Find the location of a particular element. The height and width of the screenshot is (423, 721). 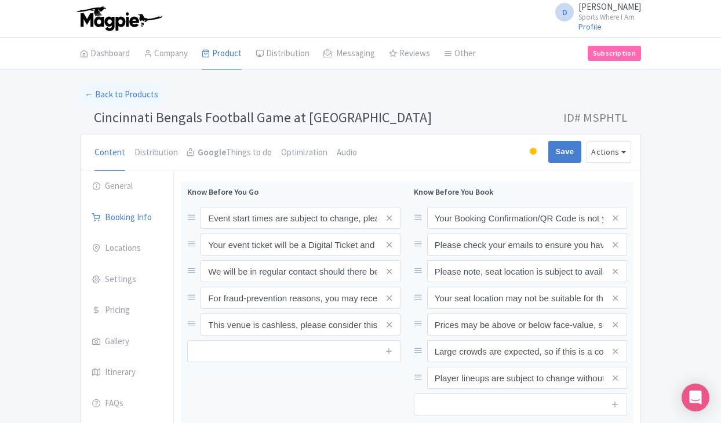

a: Dashboard is located at coordinates (105, 54).